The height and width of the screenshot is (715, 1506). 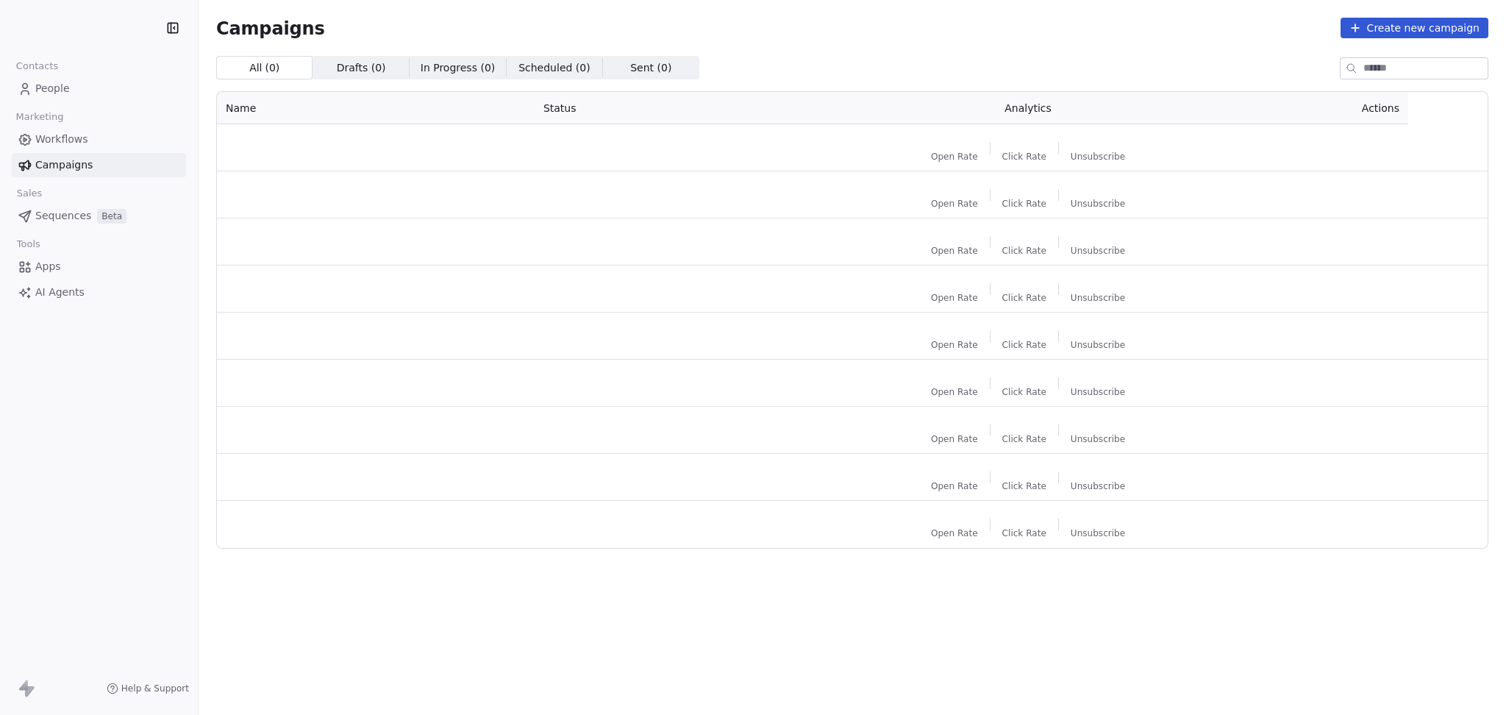 What do you see at coordinates (99, 139) in the screenshot?
I see `a: Workflows` at bounding box center [99, 139].